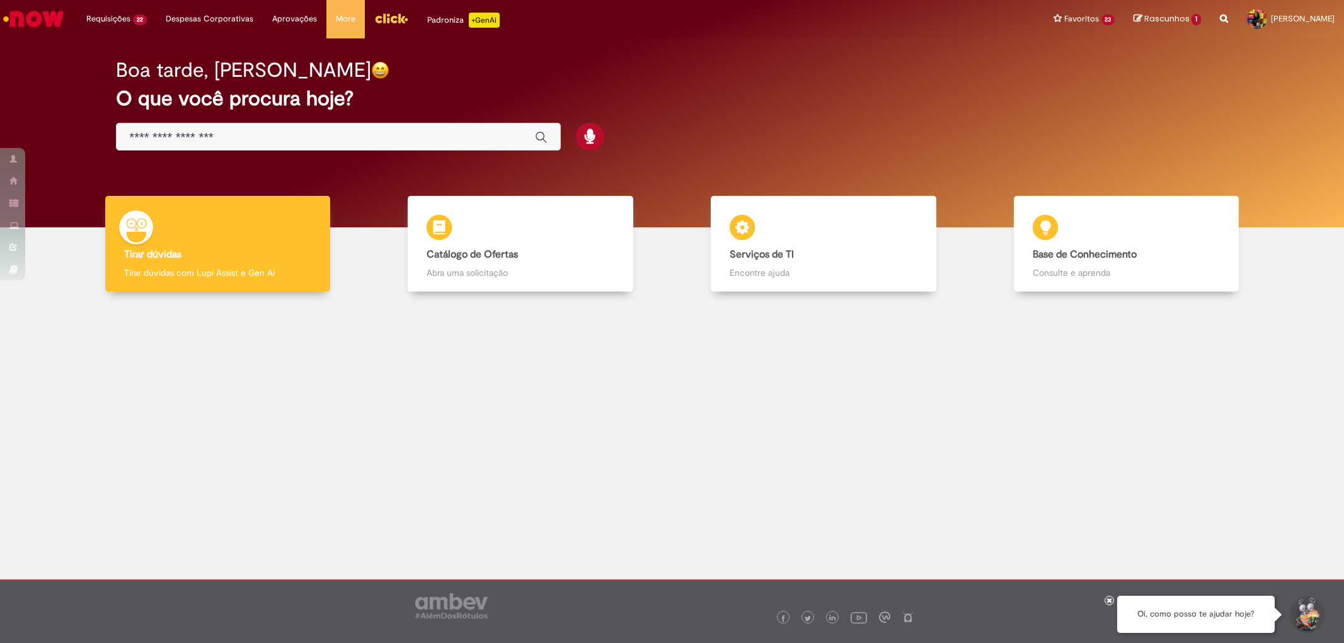 Image resolution: width=1344 pixels, height=643 pixels. What do you see at coordinates (908, 618) in the screenshot?
I see `img: logo_footer_naosei.png` at bounding box center [908, 618].